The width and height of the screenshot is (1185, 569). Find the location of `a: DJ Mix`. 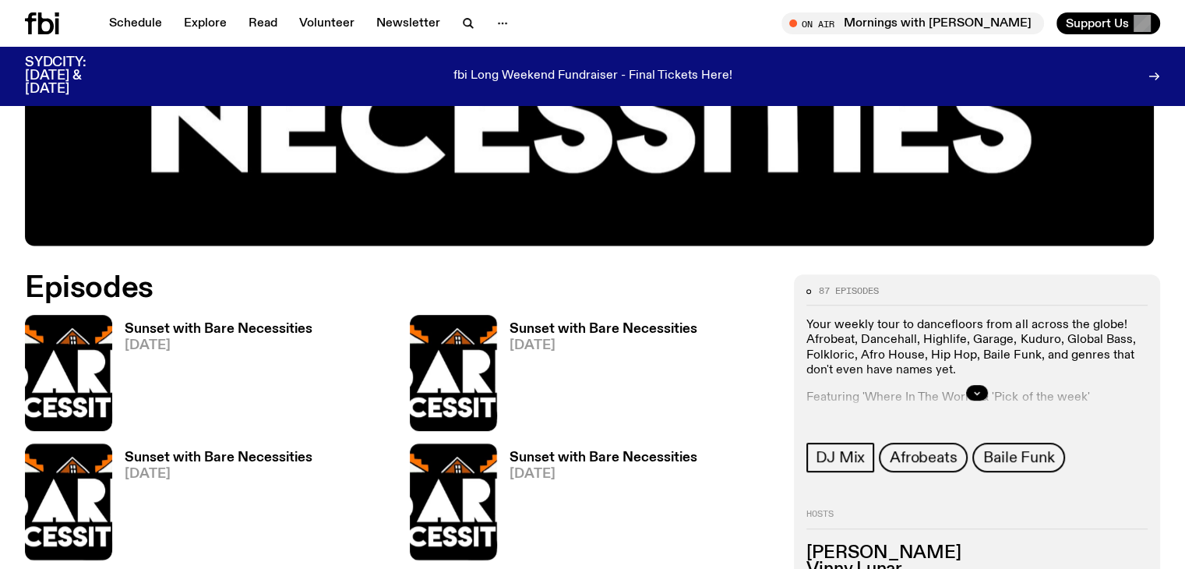

a: DJ Mix is located at coordinates (840, 457).